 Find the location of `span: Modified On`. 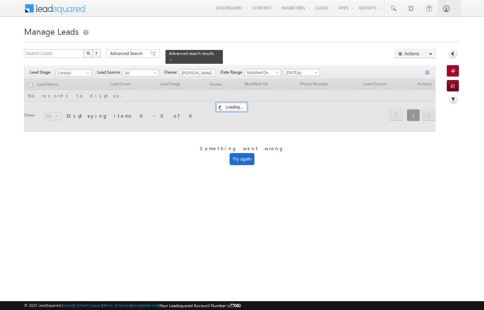

span: Modified On is located at coordinates (262, 73).